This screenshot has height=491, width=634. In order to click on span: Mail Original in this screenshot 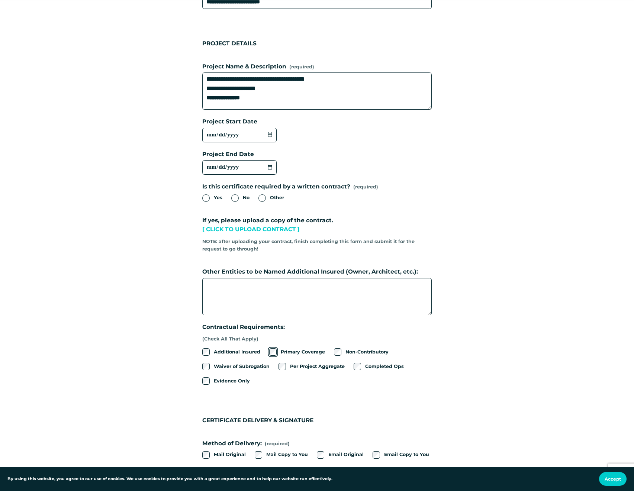, I will do `click(230, 455)`.